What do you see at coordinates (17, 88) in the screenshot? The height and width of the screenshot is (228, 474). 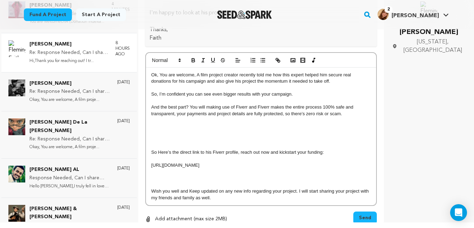 I see `img: Michael Buado Photo` at bounding box center [17, 88].